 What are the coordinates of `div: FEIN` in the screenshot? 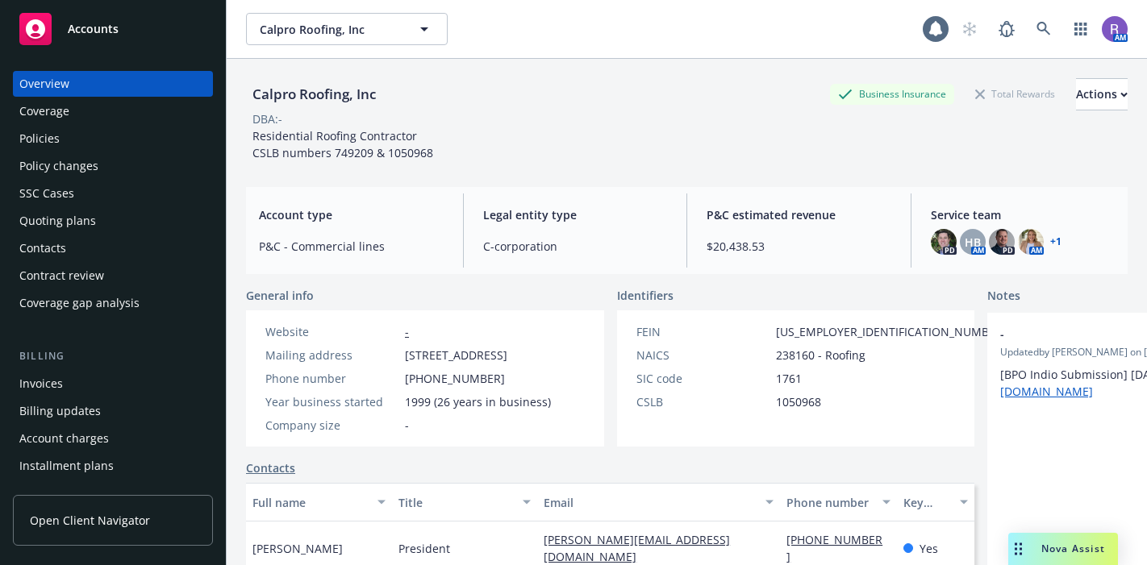 It's located at (703, 332).